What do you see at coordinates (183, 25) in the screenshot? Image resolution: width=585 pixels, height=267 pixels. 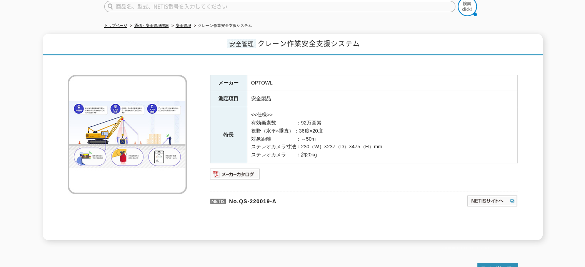 I see `a: 安全管理` at bounding box center [183, 25].